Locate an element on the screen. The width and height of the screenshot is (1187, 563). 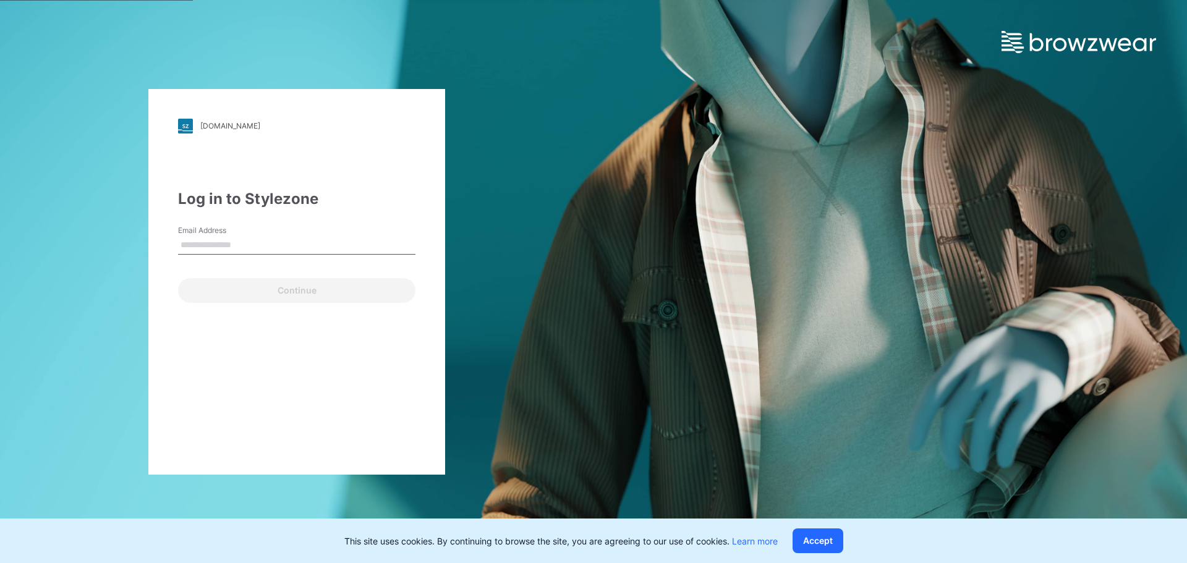
img: stylezone-logo.562084cfcfab977791bfbf7441f1a819.svg is located at coordinates (185, 126).